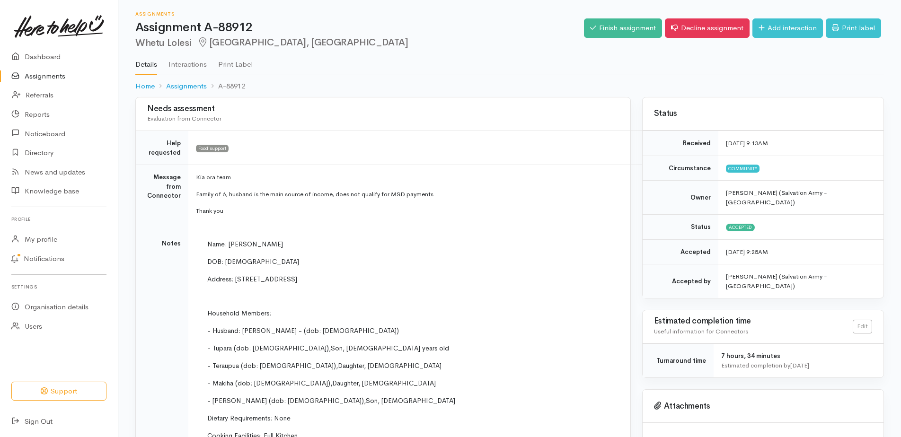 This screenshot has height=437, width=901. Describe the element at coordinates (59, 287) in the screenshot. I see `h6: Settings` at that location.